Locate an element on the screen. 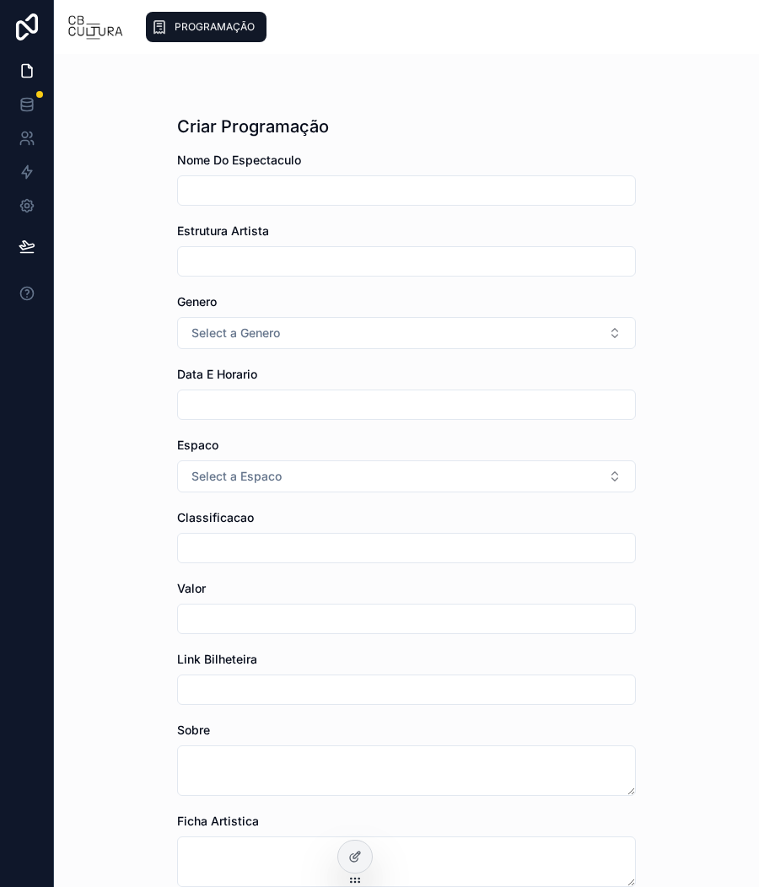  span: Select a Espaco is located at coordinates (236, 476).